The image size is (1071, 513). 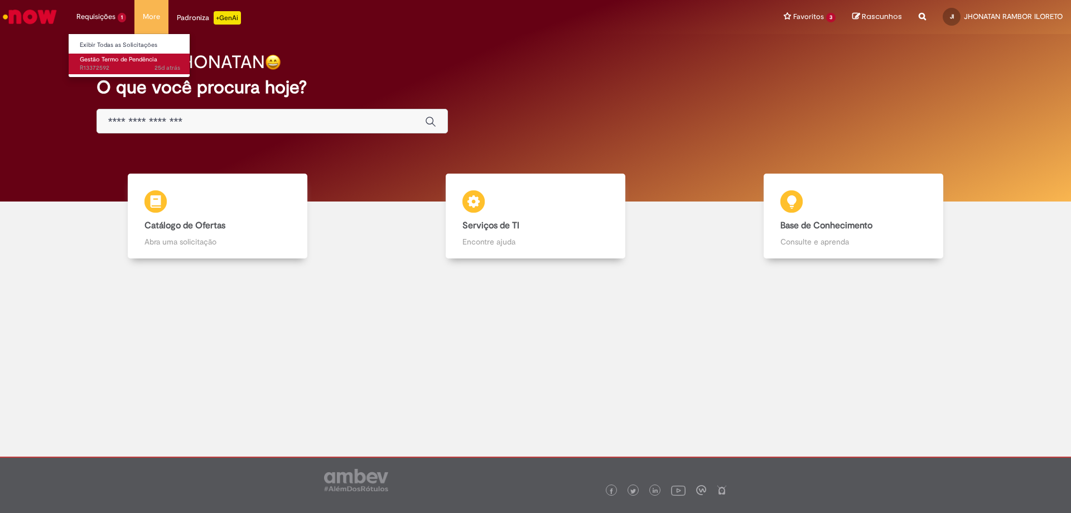 What do you see at coordinates (952, 16) in the screenshot?
I see `span: JI` at bounding box center [952, 16].